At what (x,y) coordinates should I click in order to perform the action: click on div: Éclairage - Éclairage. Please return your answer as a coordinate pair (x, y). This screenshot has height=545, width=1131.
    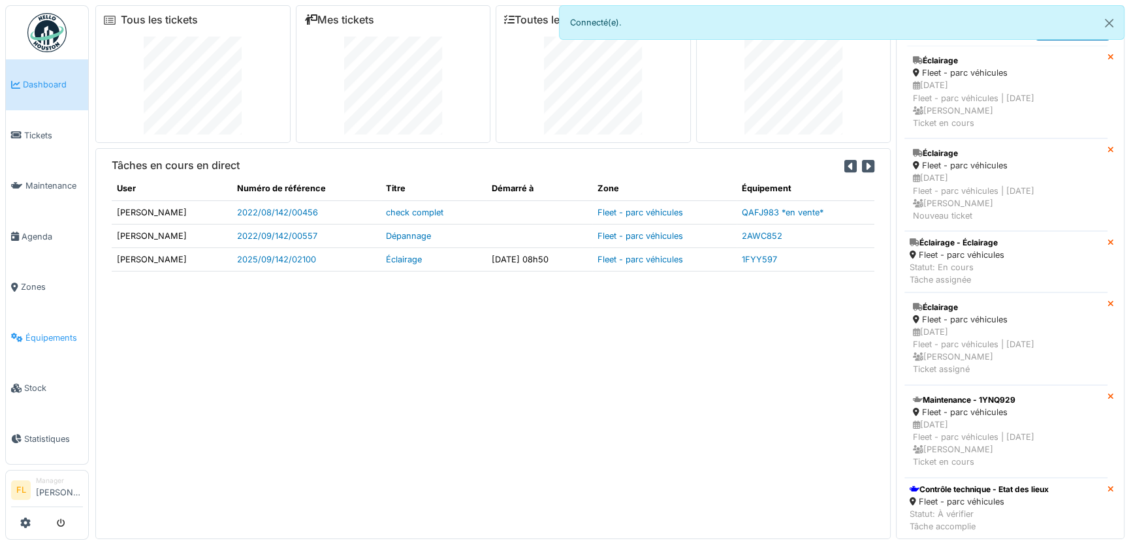
    Looking at the image, I should click on (956, 243).